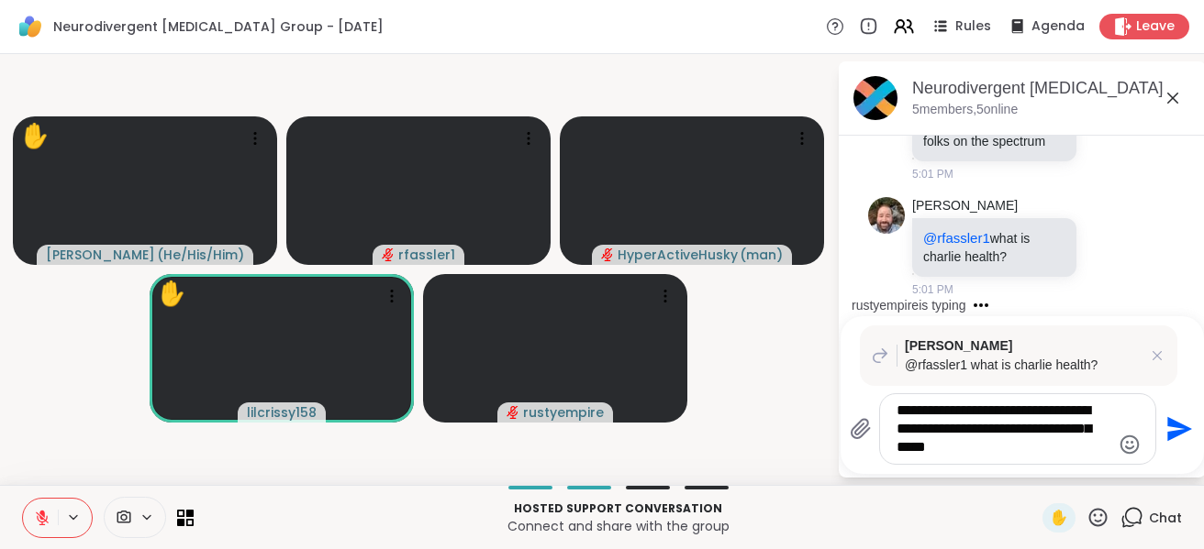  What do you see at coordinates (617, 527) in the screenshot?
I see `p: Connect and share with the group` at bounding box center [617, 527].